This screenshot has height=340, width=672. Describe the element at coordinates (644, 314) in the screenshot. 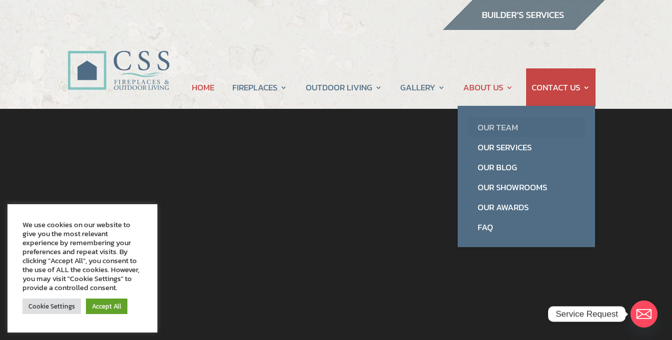

I see `a: Email` at that location.